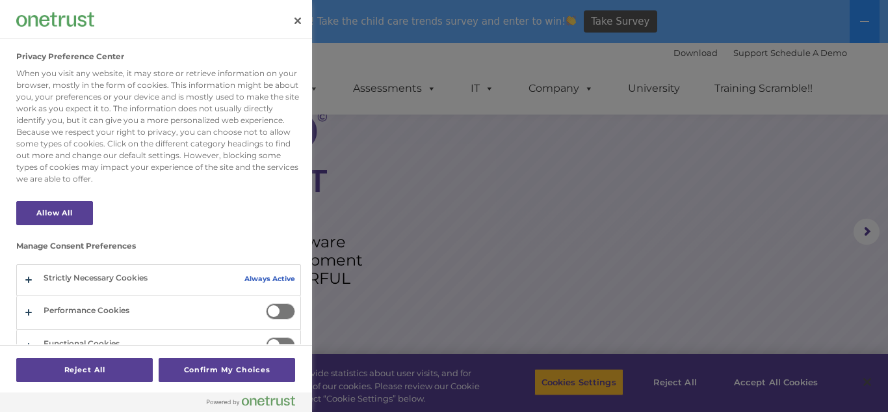 This screenshot has height=412, width=888. I want to click on button: Allow All, so click(55, 213).